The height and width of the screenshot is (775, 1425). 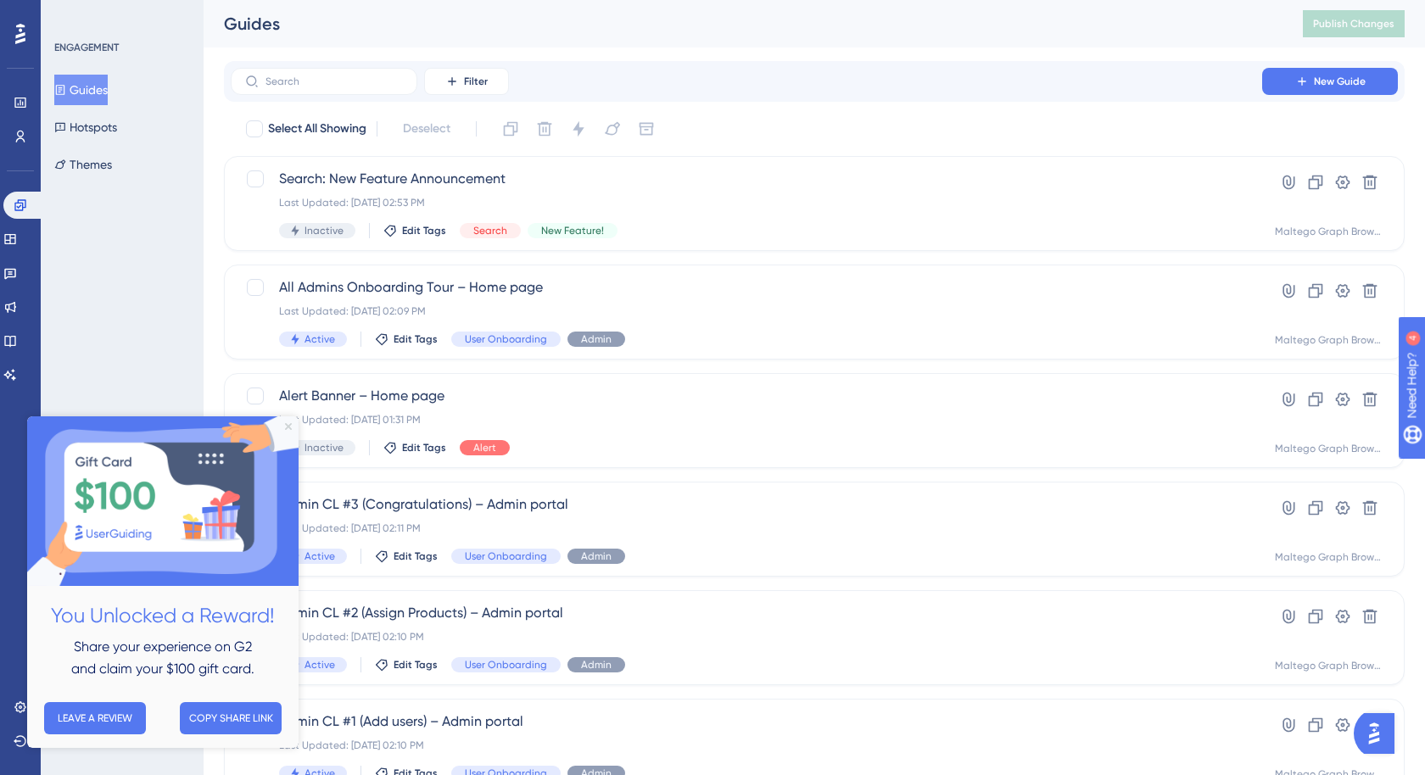 What do you see at coordinates (466, 81) in the screenshot?
I see `button: Filter` at bounding box center [466, 81].